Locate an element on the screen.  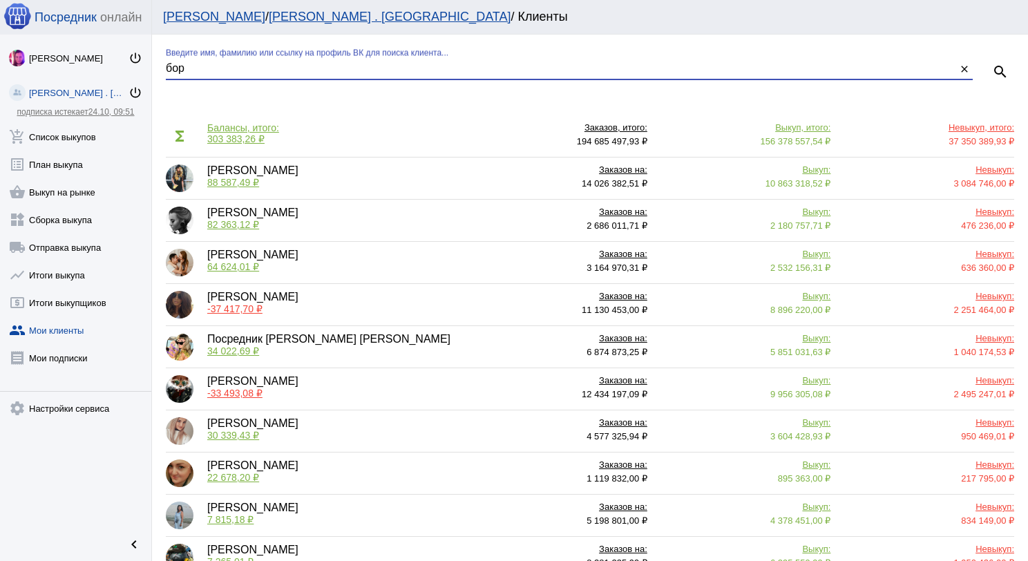
mat-icon: settings is located at coordinates (17, 408).